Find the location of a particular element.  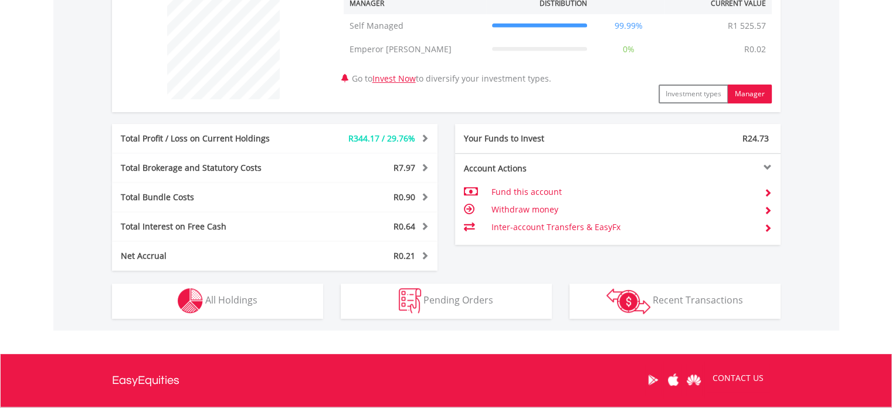

img: pending_instructions-wht.png is located at coordinates (410, 300).